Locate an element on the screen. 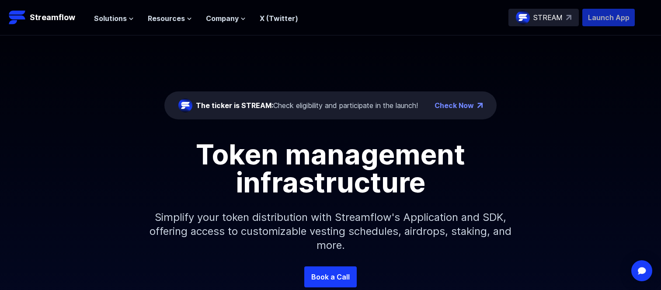 This screenshot has height=290, width=661. div: Open Intercom Messenger is located at coordinates (642, 271).